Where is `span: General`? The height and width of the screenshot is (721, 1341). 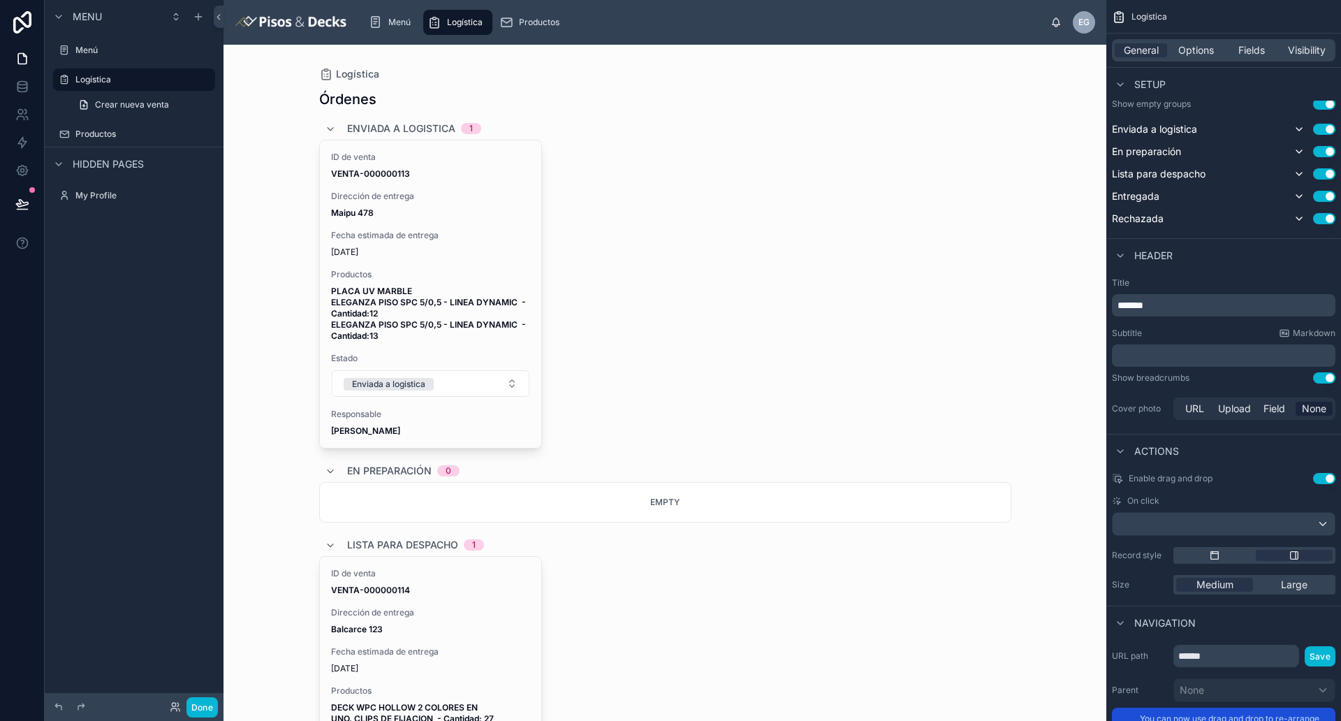
span: General is located at coordinates (1141, 50).